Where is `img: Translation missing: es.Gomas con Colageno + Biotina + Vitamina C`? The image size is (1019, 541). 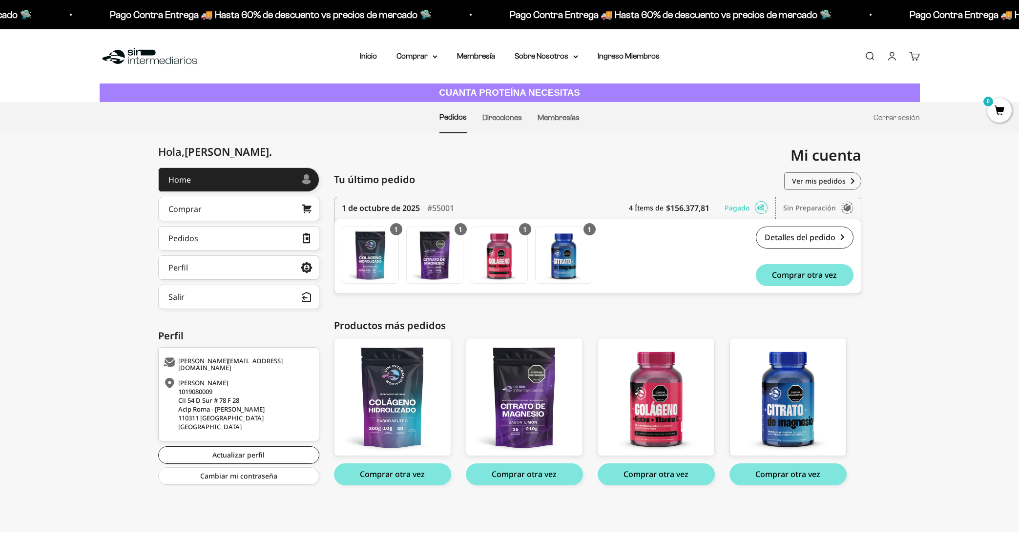 img: Translation missing: es.Gomas con Colageno + Biotina + Vitamina C is located at coordinates (499, 255).